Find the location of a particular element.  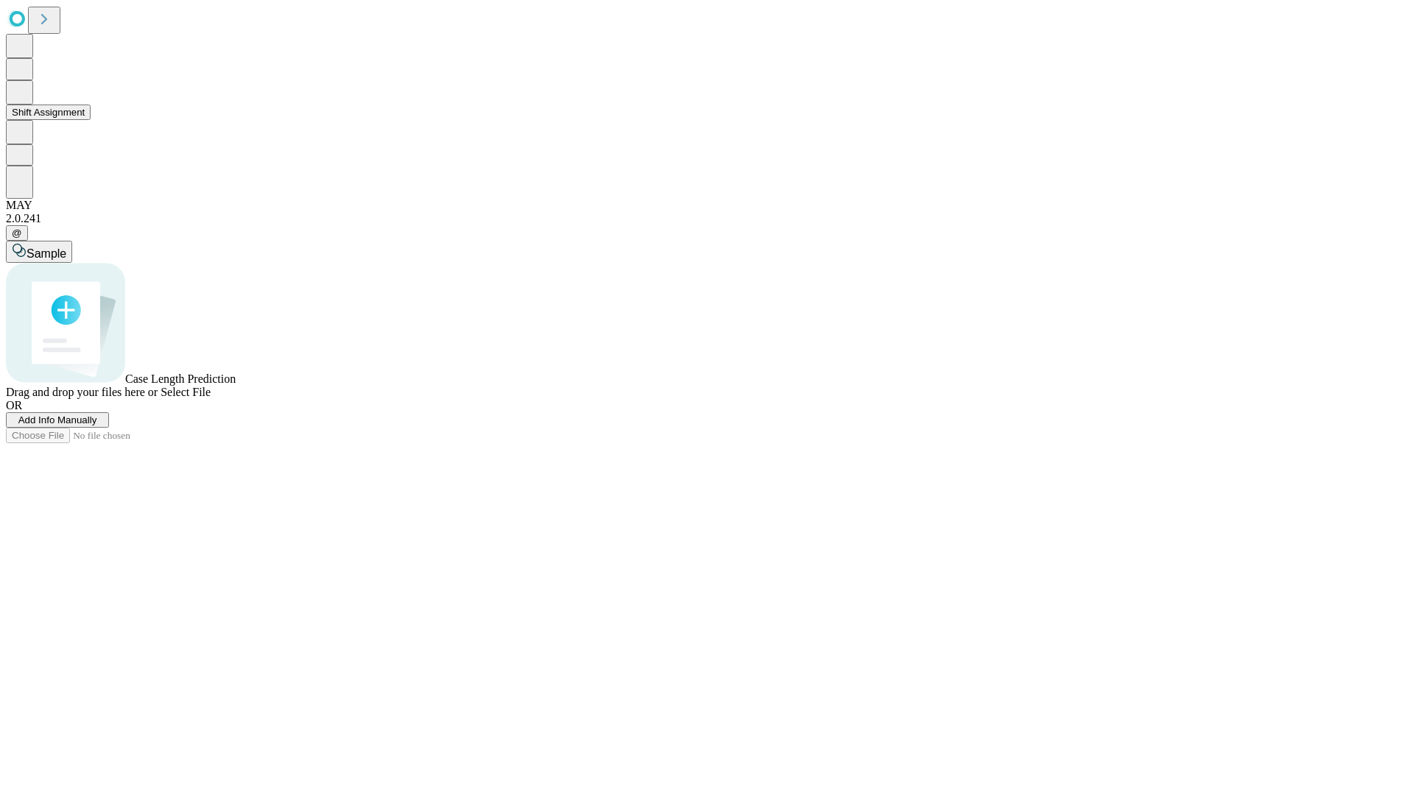

span: Select File is located at coordinates (186, 392).